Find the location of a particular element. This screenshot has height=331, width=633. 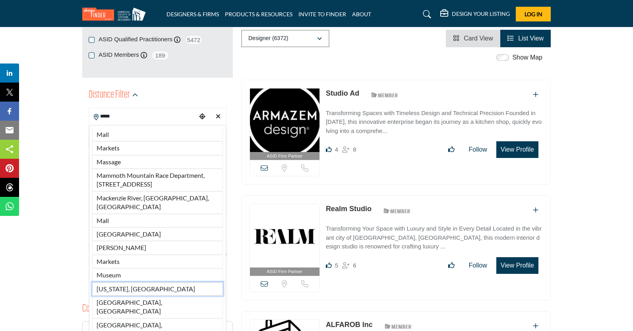

h2: Categories is located at coordinates (98, 310).